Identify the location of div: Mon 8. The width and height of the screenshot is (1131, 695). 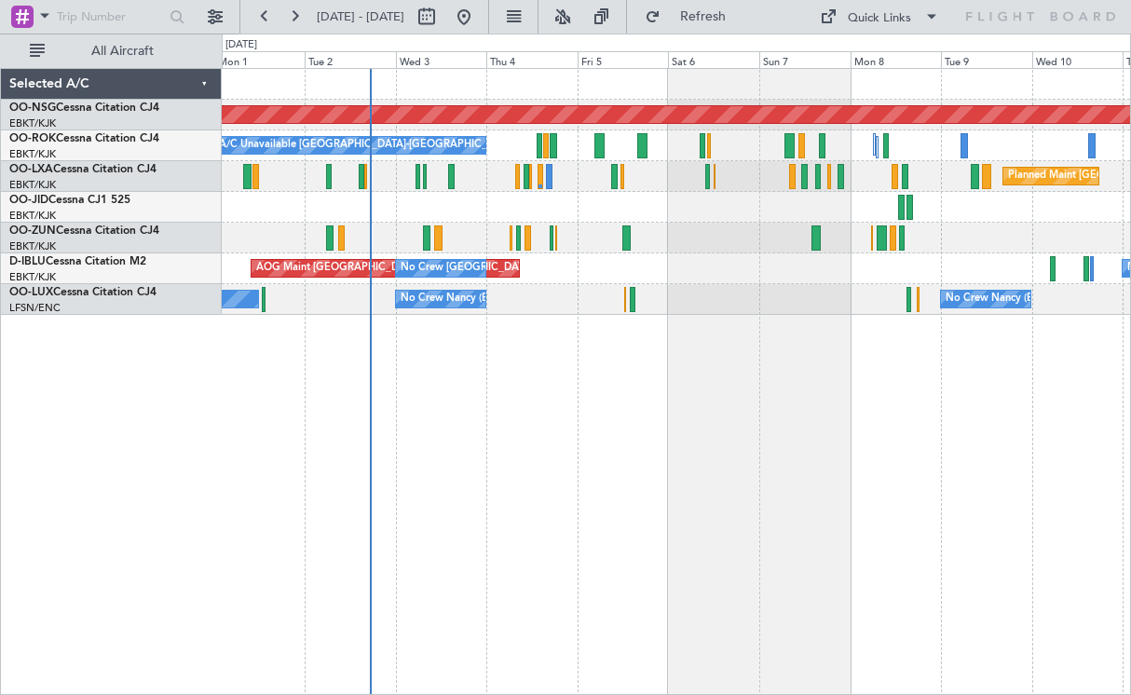
(896, 60).